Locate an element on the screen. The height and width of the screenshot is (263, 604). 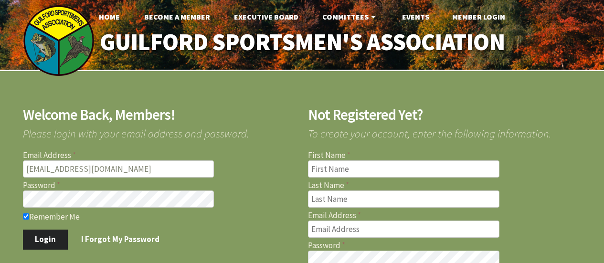
a: Guilford Sportsmen's Association is located at coordinates (302, 42).